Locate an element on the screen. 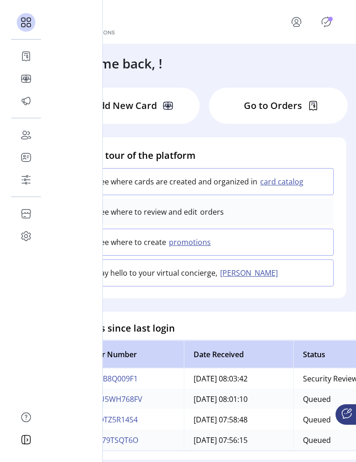 This screenshot has width=356, height=462. td: UB7AB8Q009F1 is located at coordinates (129, 378).